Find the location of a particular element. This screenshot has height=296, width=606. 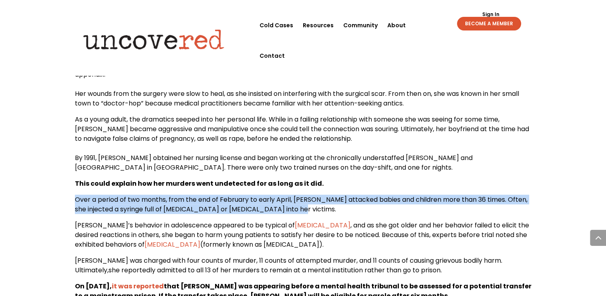

a: About is located at coordinates (397, 25).